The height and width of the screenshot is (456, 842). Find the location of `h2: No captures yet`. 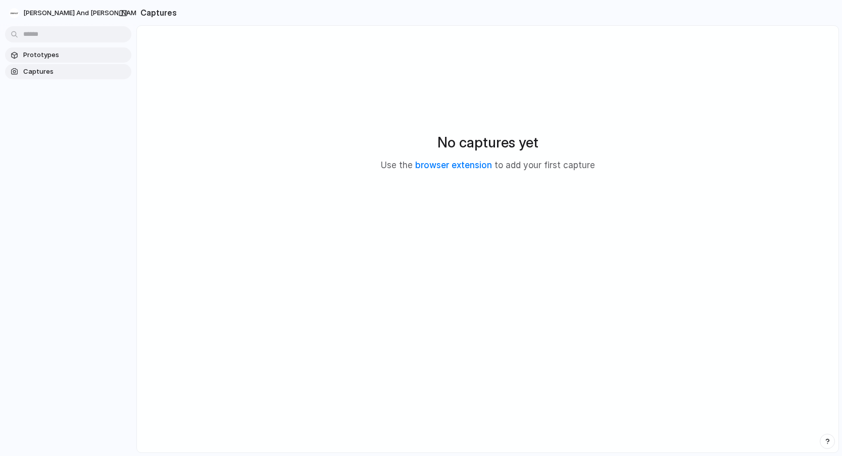

h2: No captures yet is located at coordinates (488, 142).